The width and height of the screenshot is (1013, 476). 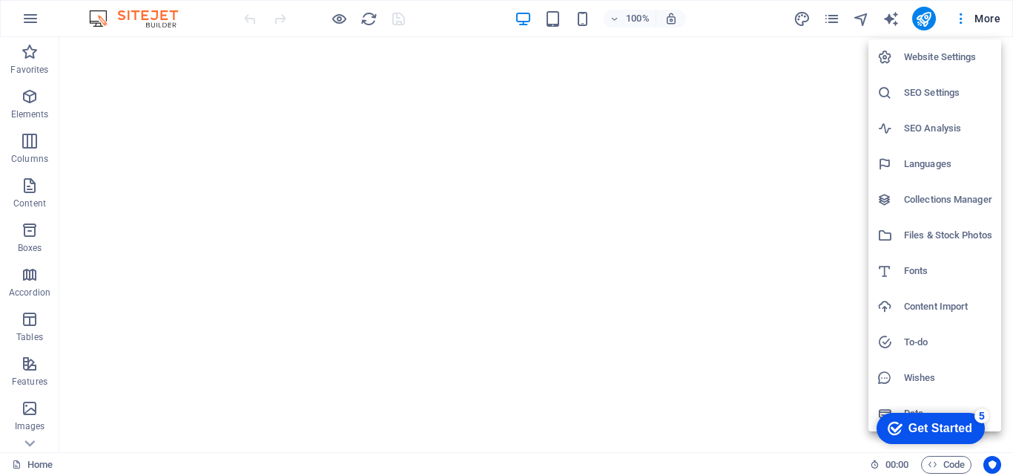 What do you see at coordinates (116, 10) in the screenshot?
I see `div: 5` at bounding box center [116, 10].